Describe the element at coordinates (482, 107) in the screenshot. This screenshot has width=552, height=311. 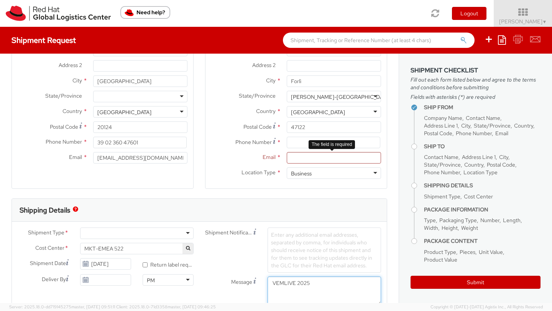
I see `h4: Ship From` at that location.